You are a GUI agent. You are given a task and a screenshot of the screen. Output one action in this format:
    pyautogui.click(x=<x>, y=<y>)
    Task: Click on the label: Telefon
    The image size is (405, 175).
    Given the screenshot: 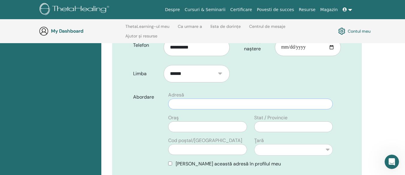 What is the action you would take?
    pyautogui.click(x=146, y=45)
    